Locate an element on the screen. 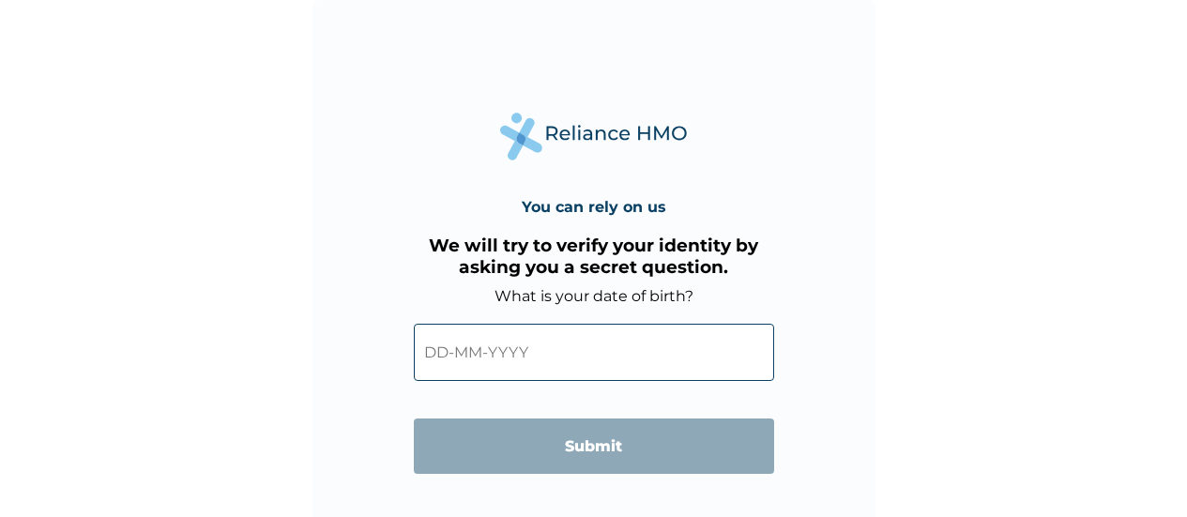 This screenshot has height=517, width=1187. label: What is your date of birth? is located at coordinates (594, 296).